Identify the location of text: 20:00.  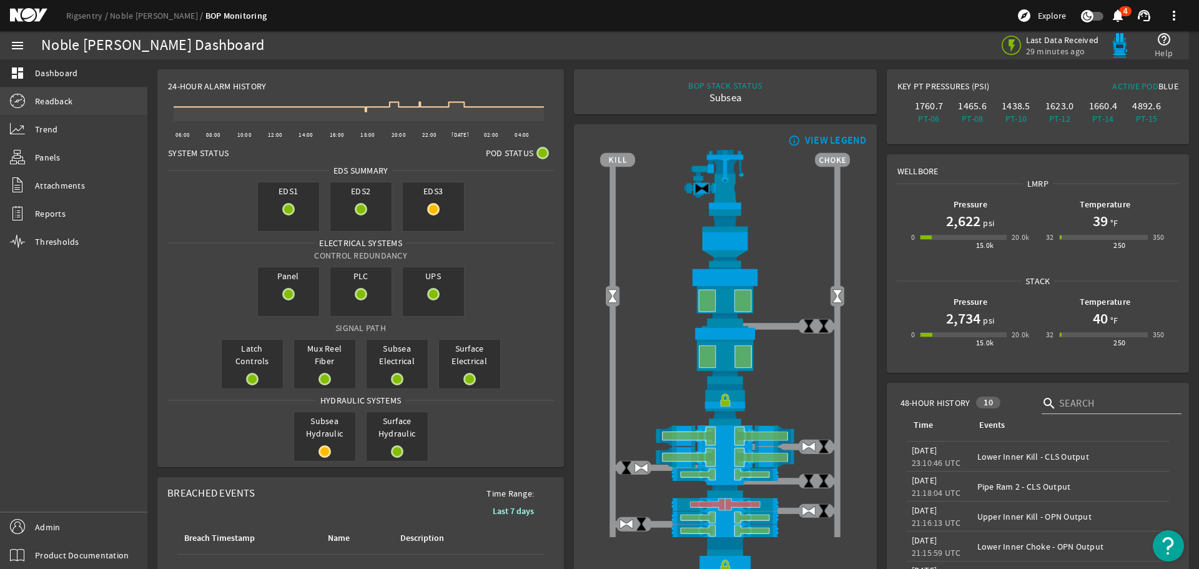
(398, 135).